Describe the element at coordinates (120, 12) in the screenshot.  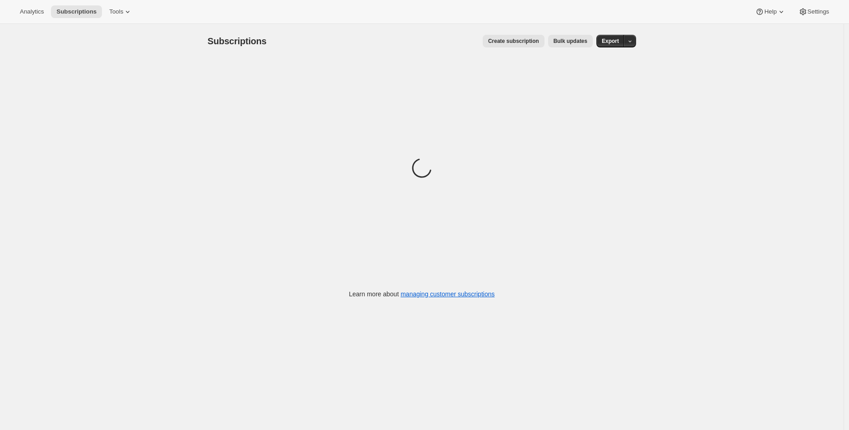
I see `button: Tools` at that location.